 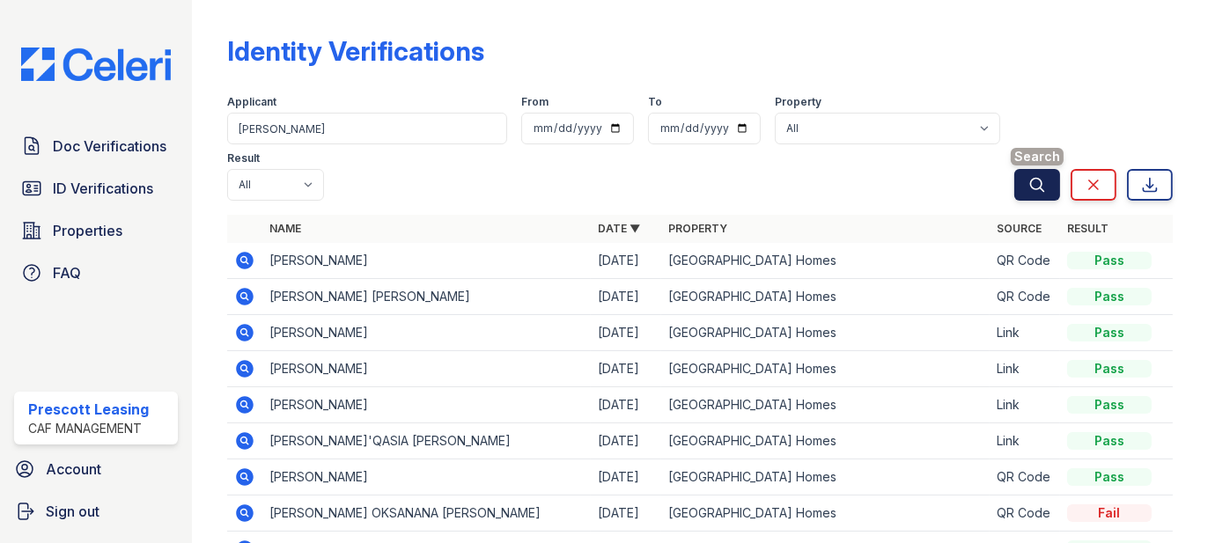 I want to click on span: Properties, so click(x=87, y=231).